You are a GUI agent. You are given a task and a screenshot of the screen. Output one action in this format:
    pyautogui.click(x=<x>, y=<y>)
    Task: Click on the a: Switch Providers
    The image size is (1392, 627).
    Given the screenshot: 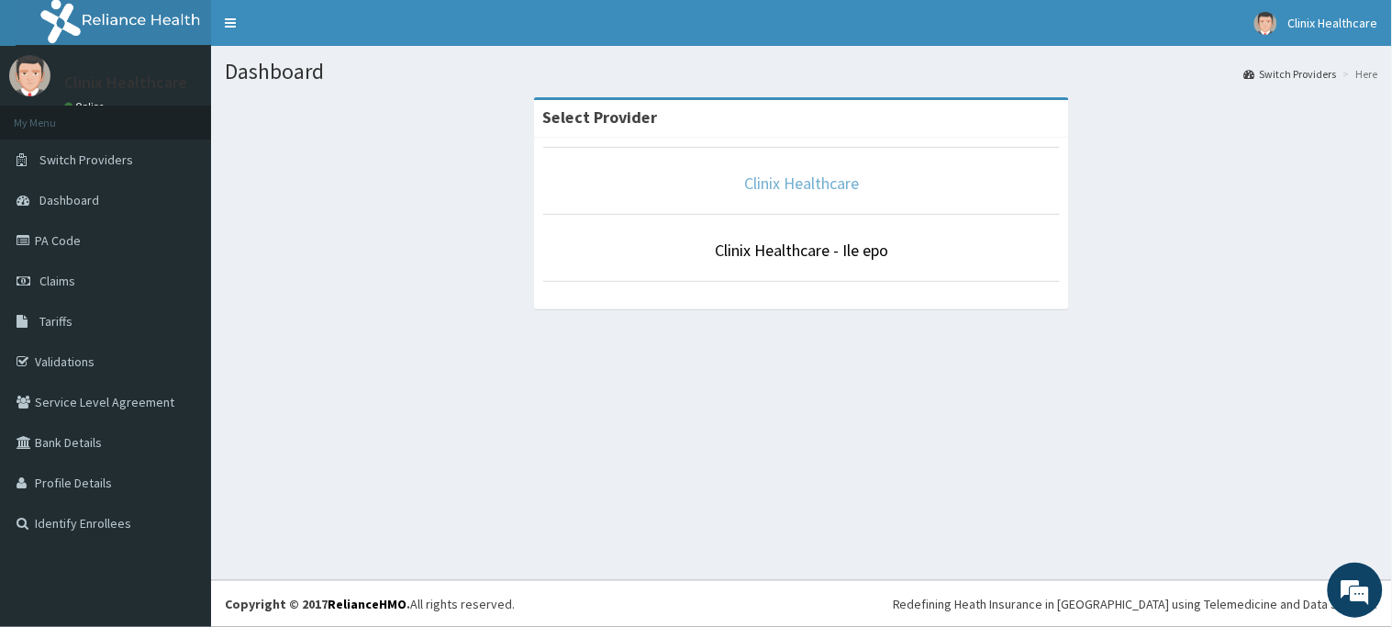 What is the action you would take?
    pyautogui.click(x=1290, y=73)
    